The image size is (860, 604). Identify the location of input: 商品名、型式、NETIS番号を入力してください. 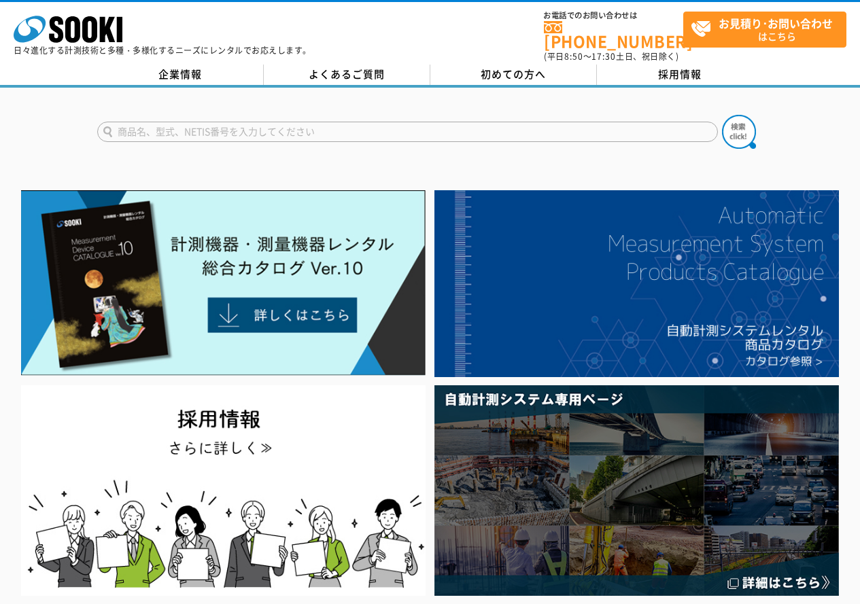
(407, 132).